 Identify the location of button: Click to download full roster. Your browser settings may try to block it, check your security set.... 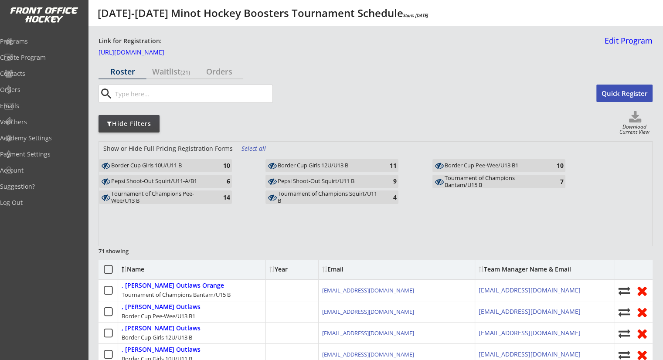
(635, 118).